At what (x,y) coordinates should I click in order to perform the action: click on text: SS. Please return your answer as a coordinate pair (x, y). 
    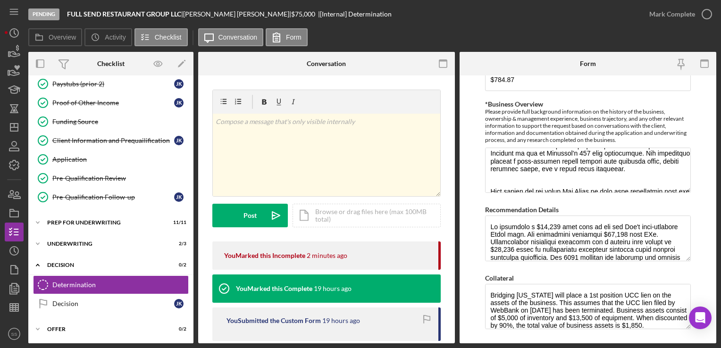
    Looking at the image, I should click on (14, 334).